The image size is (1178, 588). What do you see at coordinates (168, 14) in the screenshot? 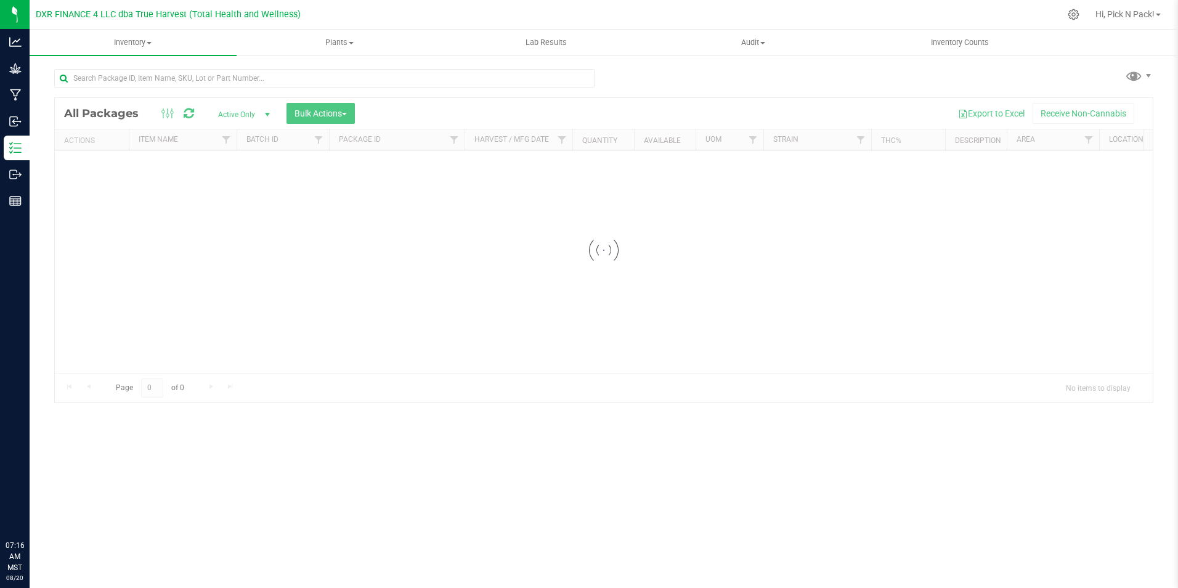
I see `span: DXR FINANCE 4 LLC dba True Harvest (Total Health and Wellness)` at bounding box center [168, 14].